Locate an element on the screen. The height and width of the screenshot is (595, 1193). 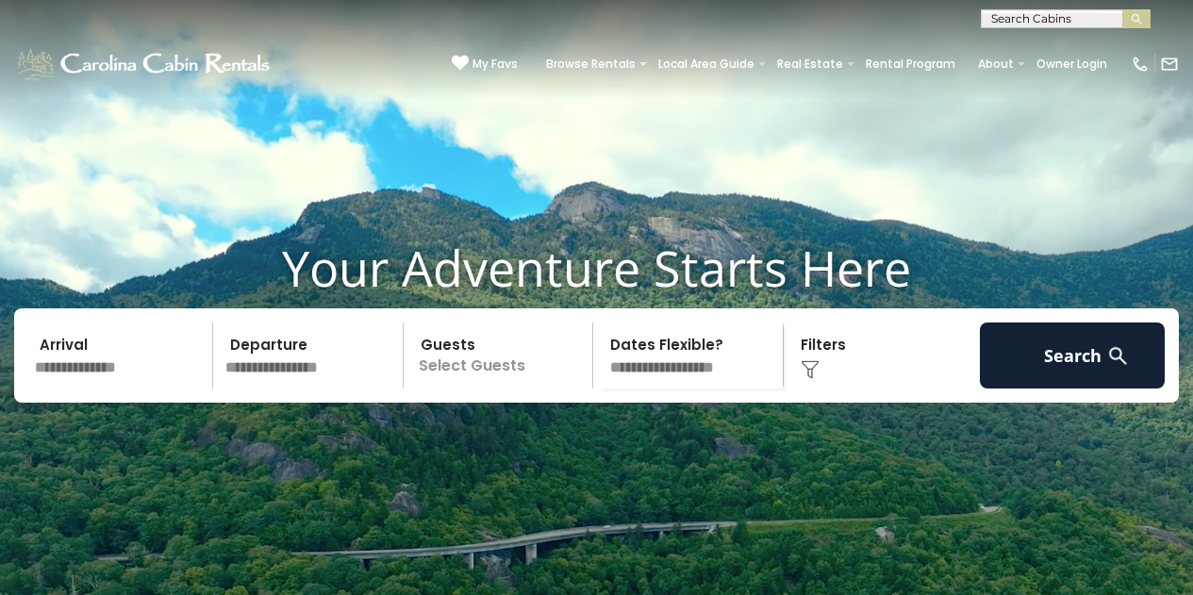
p: Select Guests is located at coordinates (501, 356).